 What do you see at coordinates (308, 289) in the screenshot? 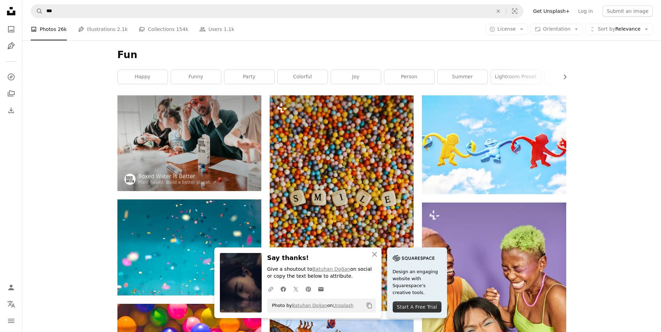
I see `a: Share on Pinterest` at bounding box center [308, 289].